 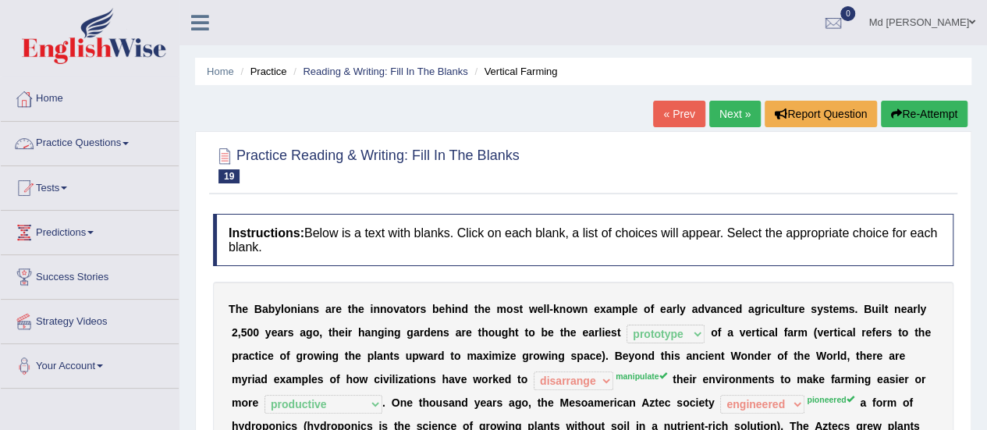 I want to click on b: T, so click(x=232, y=309).